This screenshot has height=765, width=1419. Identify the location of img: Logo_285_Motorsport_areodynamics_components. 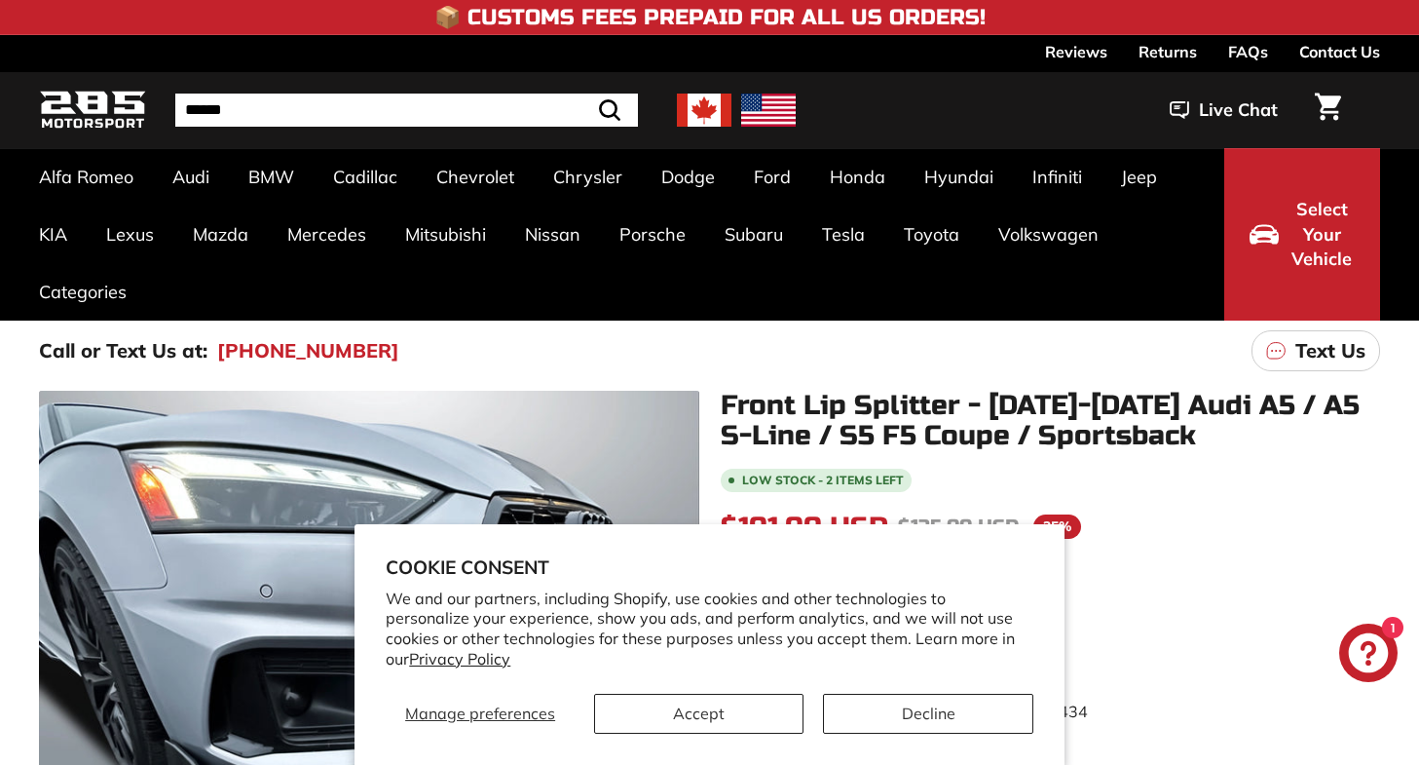
(93, 110).